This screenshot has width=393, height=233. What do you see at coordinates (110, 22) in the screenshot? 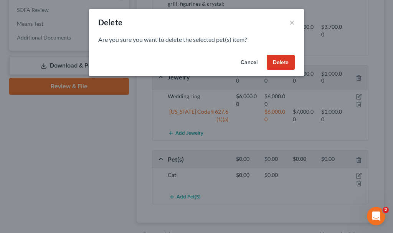
I see `div: Delete` at bounding box center [110, 22].